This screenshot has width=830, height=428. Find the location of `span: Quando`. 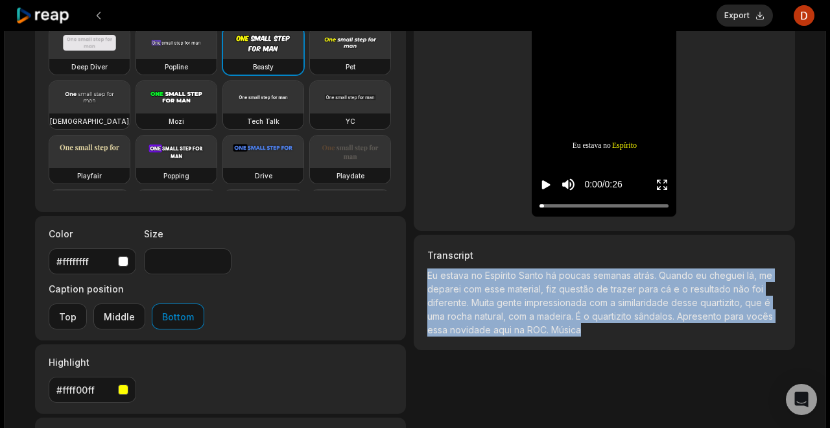

span: Quando is located at coordinates (677, 275).